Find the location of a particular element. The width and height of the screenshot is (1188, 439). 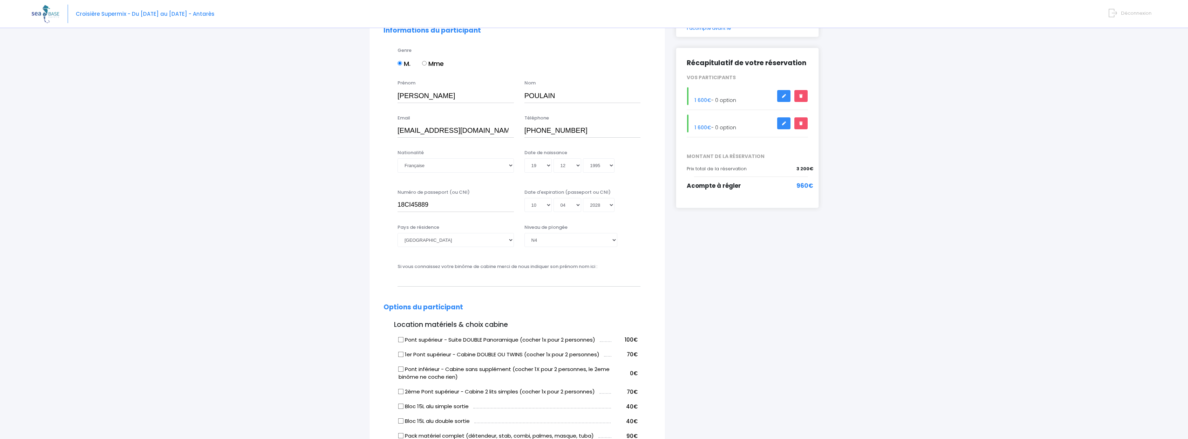

h3: Location matériels & choix cabine is located at coordinates (517, 325).